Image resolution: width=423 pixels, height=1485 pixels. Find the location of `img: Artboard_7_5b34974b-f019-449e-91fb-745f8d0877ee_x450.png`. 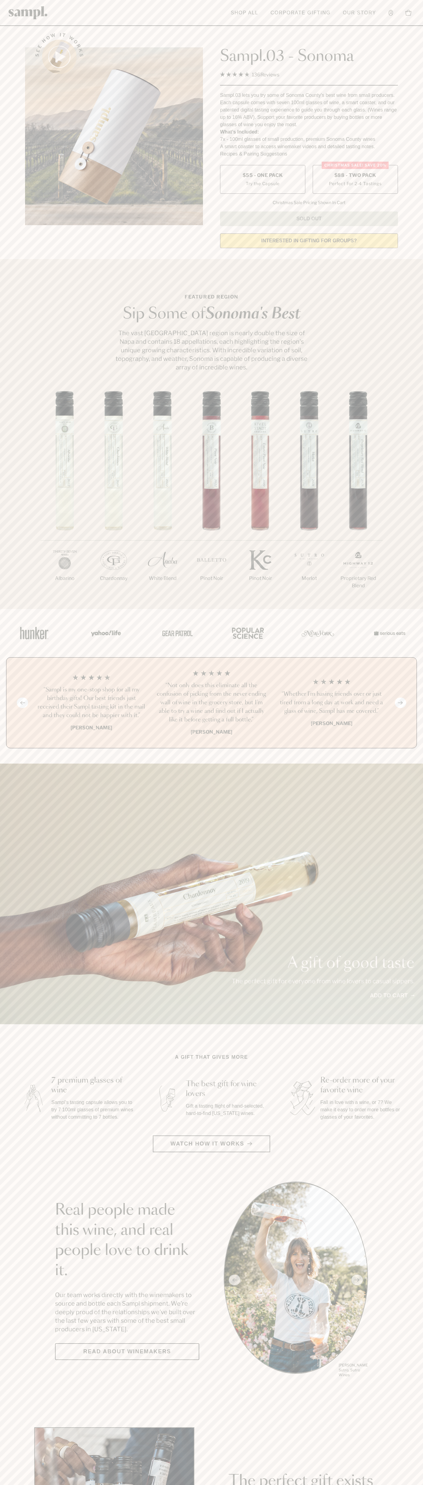

img: Artboard_7_5b34974b-f019-449e-91fb-745f8d0877ee_x450.png is located at coordinates (389, 633).